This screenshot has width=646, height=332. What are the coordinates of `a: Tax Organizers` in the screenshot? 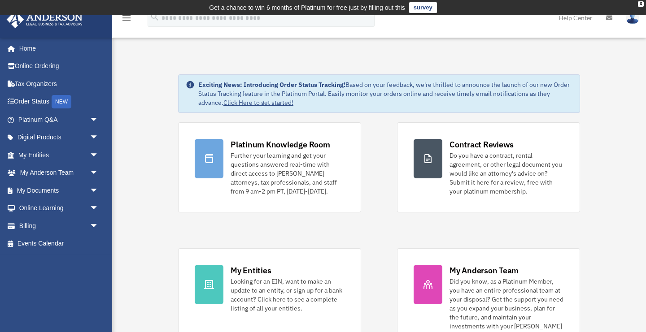 It's located at (59, 84).